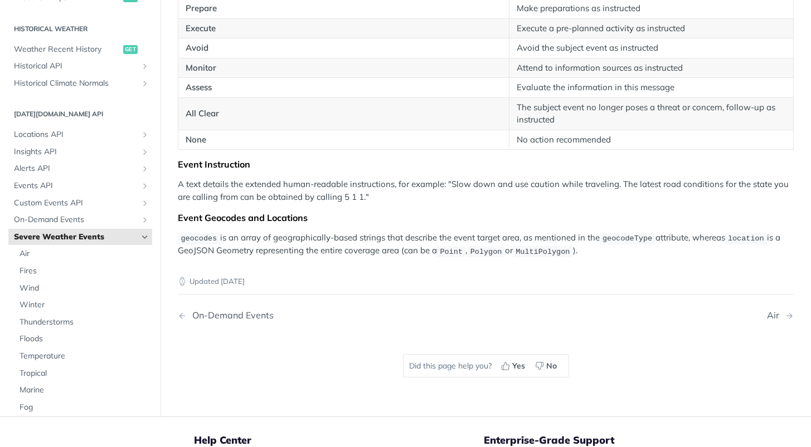  What do you see at coordinates (76, 169) in the screenshot?
I see `span: Alerts API` at bounding box center [76, 169].